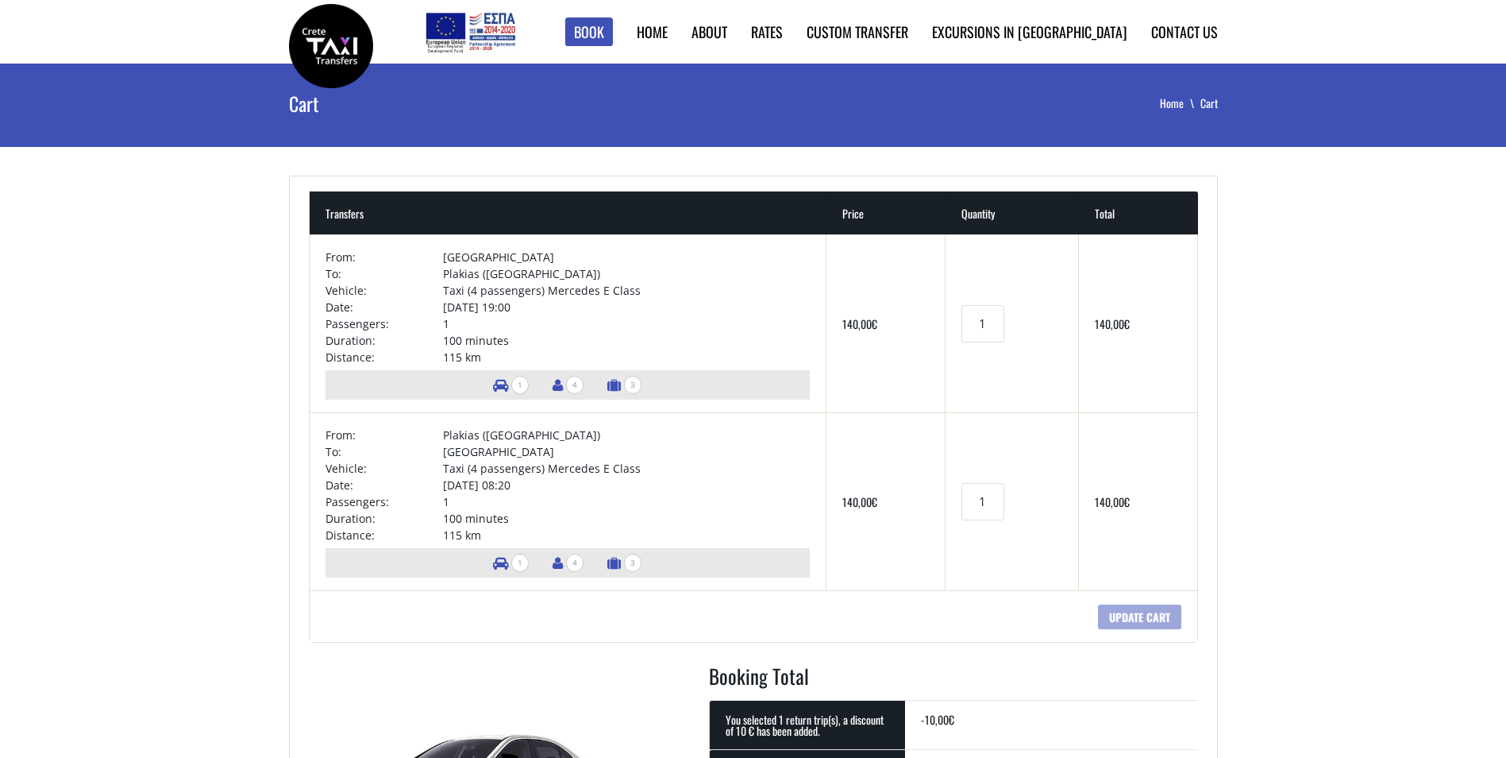  What do you see at coordinates (589, 32) in the screenshot?
I see `a: Book` at bounding box center [589, 32].